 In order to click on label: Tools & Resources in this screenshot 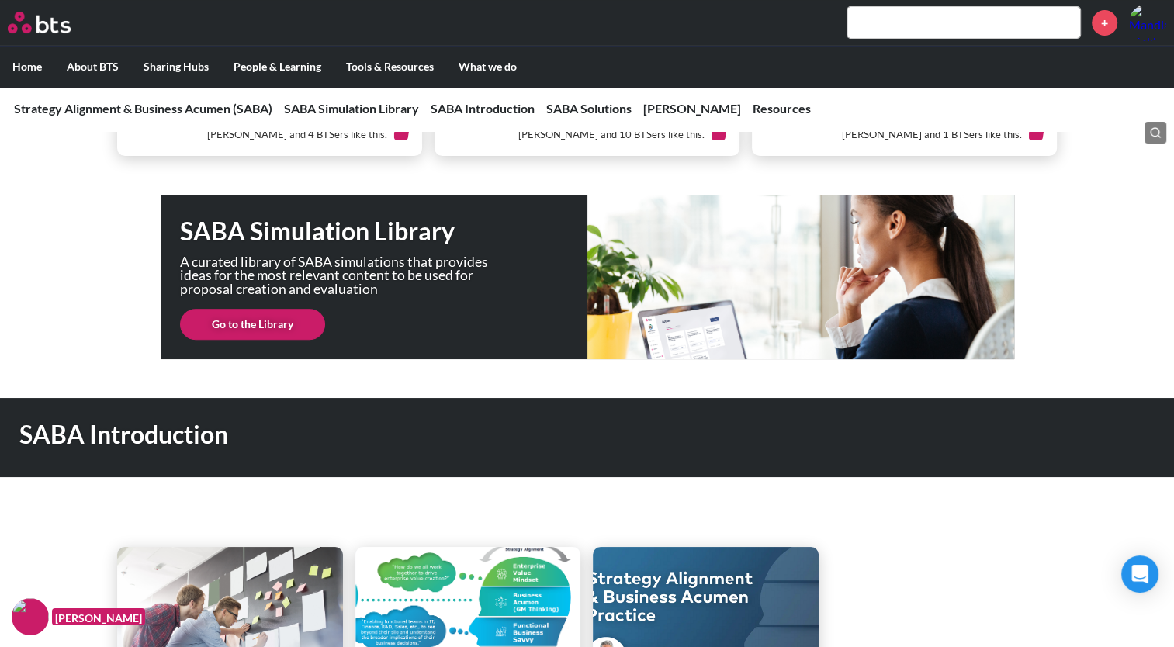, I will do `click(389, 67)`.